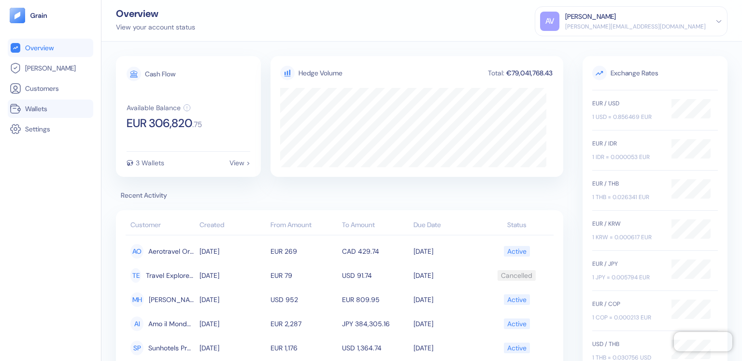  Describe the element at coordinates (50, 129) in the screenshot. I see `a: Settings` at that location.